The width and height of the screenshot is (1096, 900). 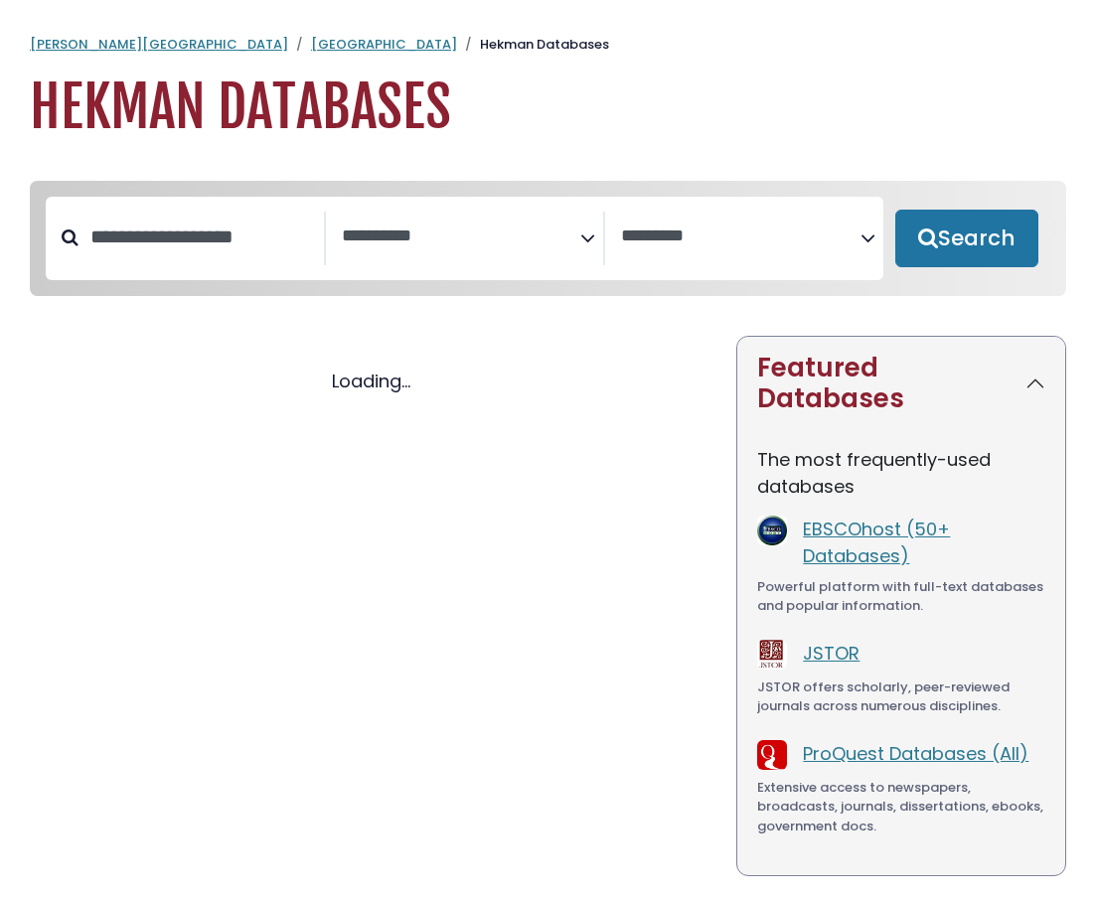 I want to click on a: ProQuest Databases (All), so click(x=915, y=753).